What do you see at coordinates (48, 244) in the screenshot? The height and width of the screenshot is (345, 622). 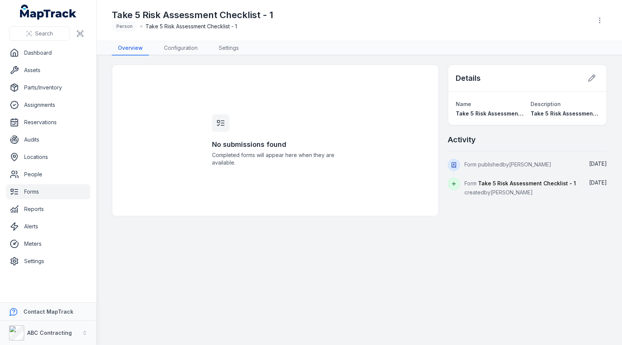 I see `a: Meters` at bounding box center [48, 244].